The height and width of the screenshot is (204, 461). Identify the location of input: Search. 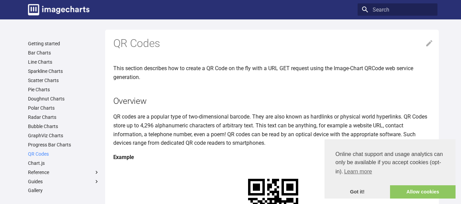
(397, 10).